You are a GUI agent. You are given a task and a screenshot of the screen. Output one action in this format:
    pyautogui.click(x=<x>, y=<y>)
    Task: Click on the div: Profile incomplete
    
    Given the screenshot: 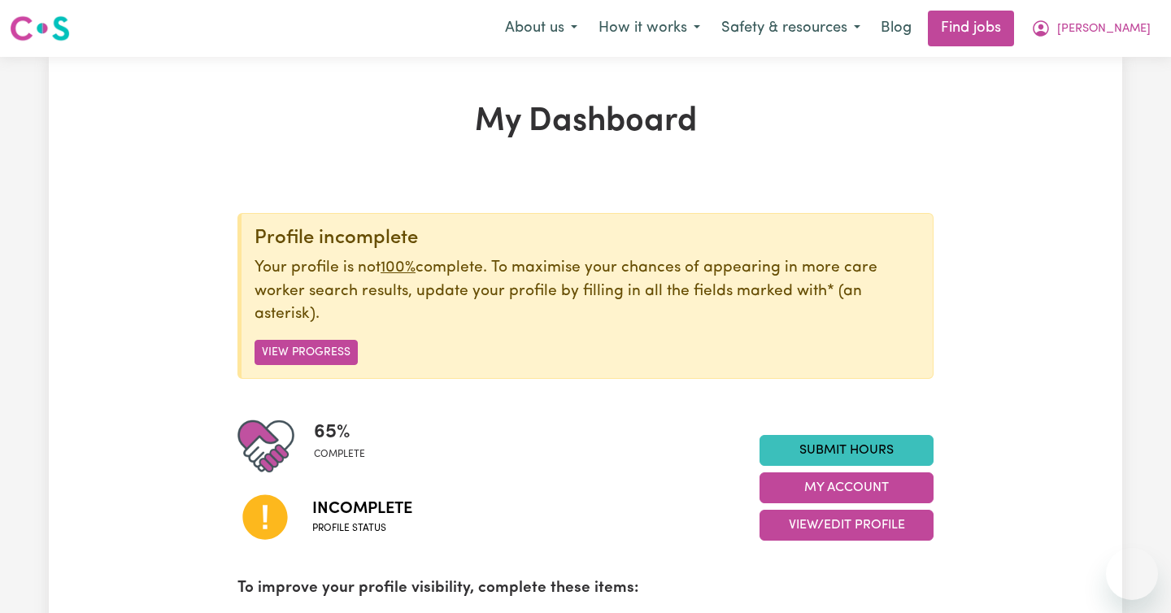 What is the action you would take?
    pyautogui.click(x=587, y=238)
    